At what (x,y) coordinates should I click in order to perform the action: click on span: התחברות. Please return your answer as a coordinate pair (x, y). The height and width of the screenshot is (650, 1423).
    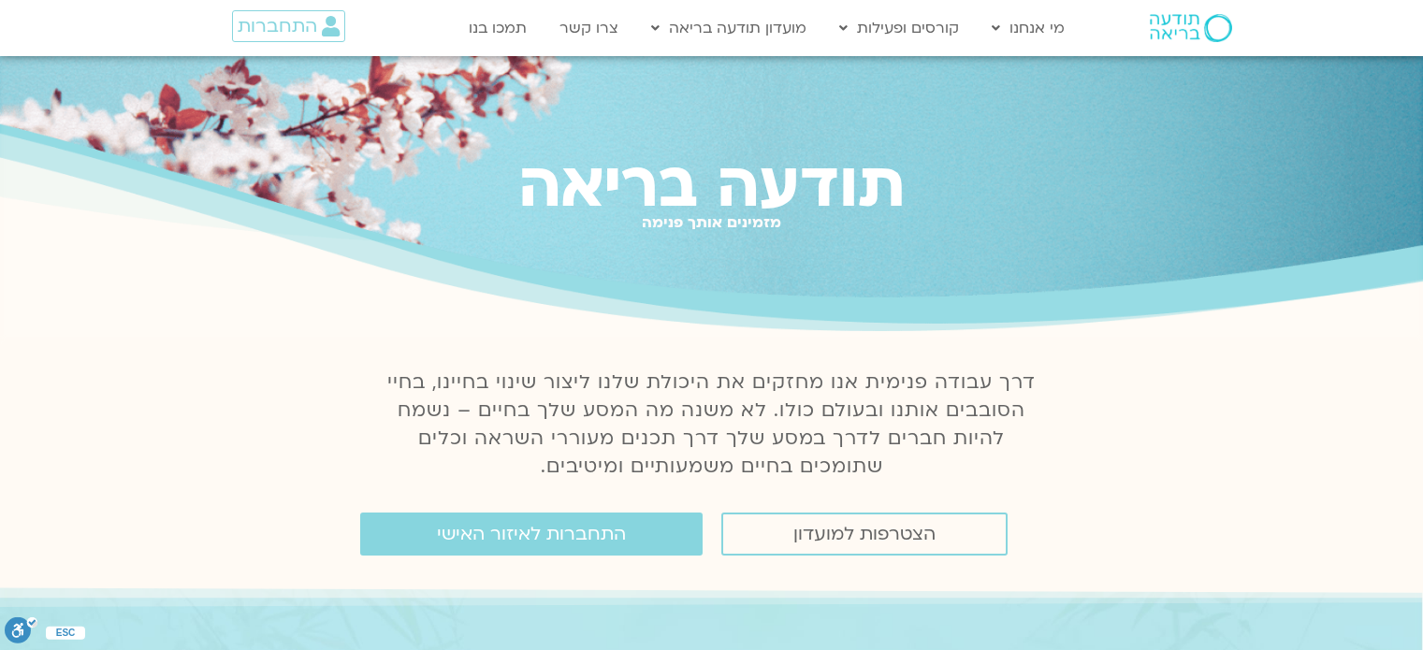
    Looking at the image, I should click on (277, 26).